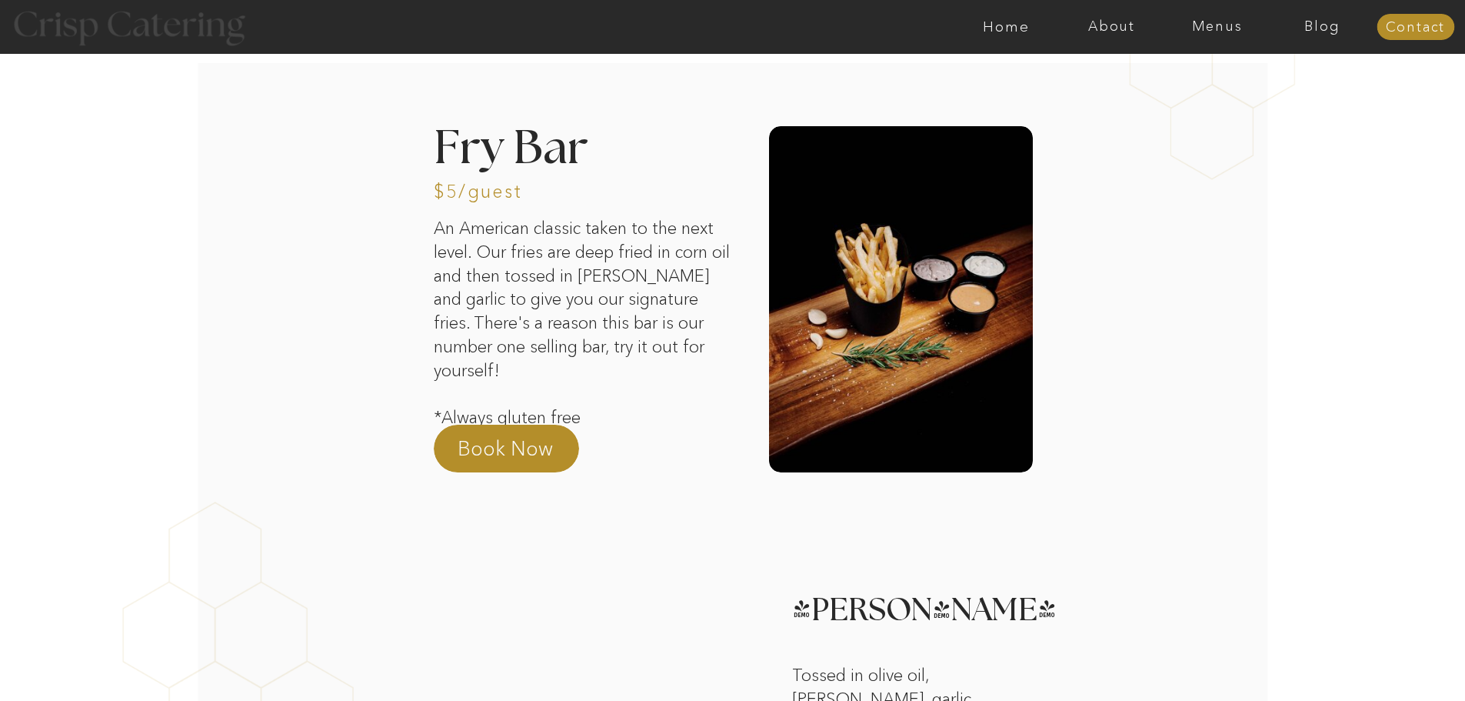  I want to click on nav: Menus, so click(1217, 27).